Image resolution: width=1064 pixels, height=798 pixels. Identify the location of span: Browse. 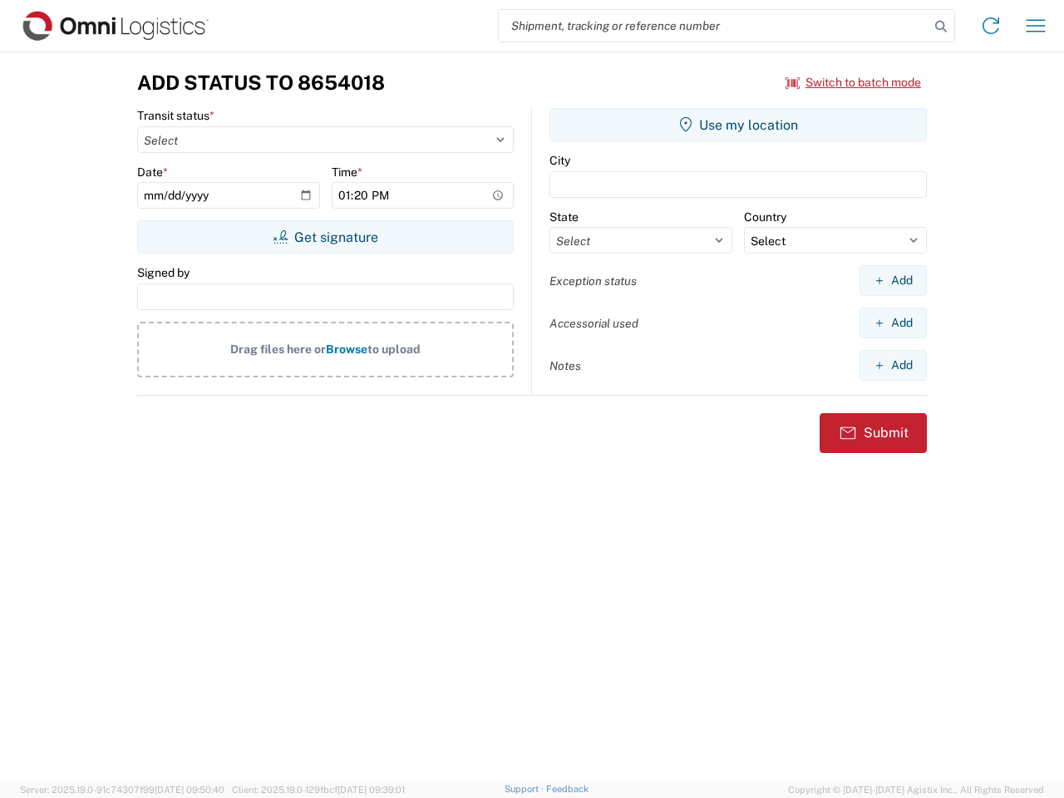
(347, 349).